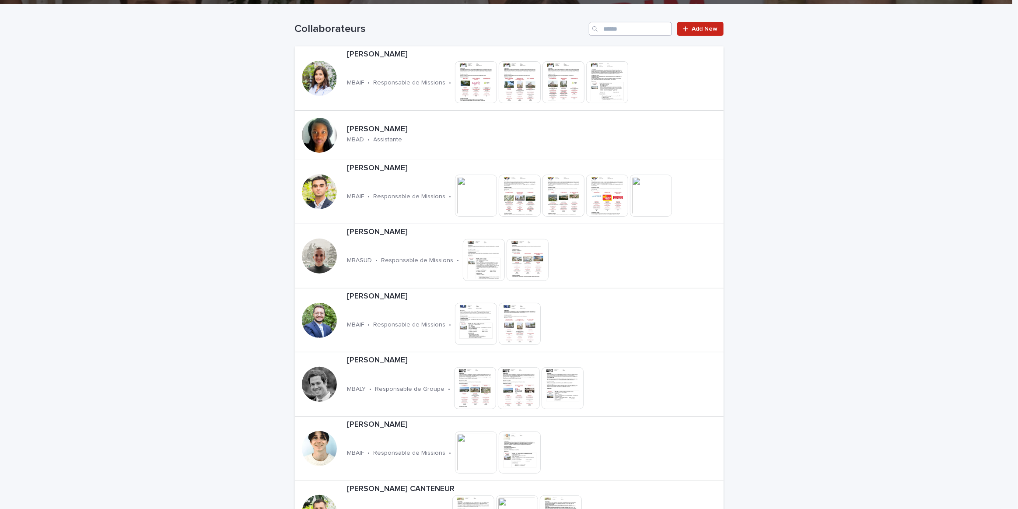 This screenshot has height=509, width=1018. Describe the element at coordinates (440, 29) in the screenshot. I see `h1: Collaborateurs` at that location.